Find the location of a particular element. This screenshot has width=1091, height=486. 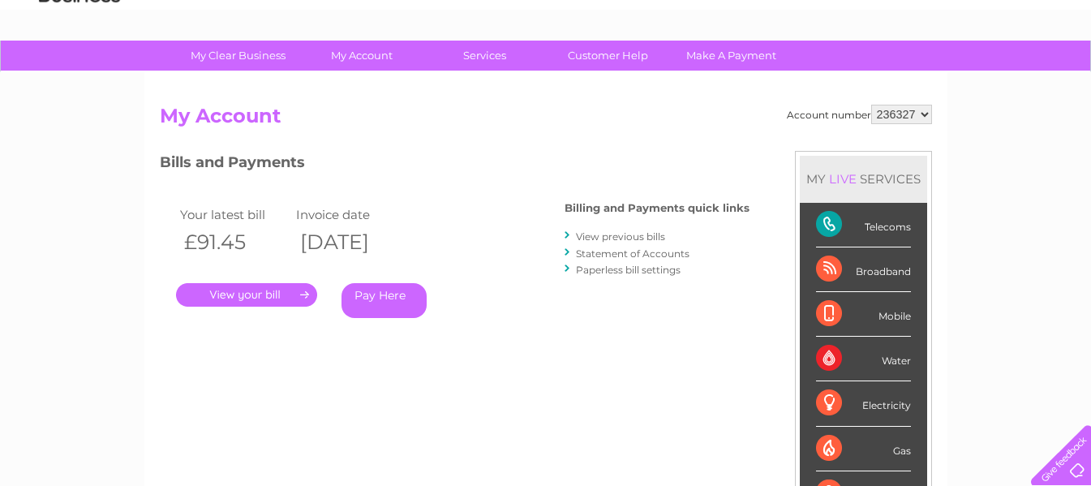

a: Energy is located at coordinates (864, 75).